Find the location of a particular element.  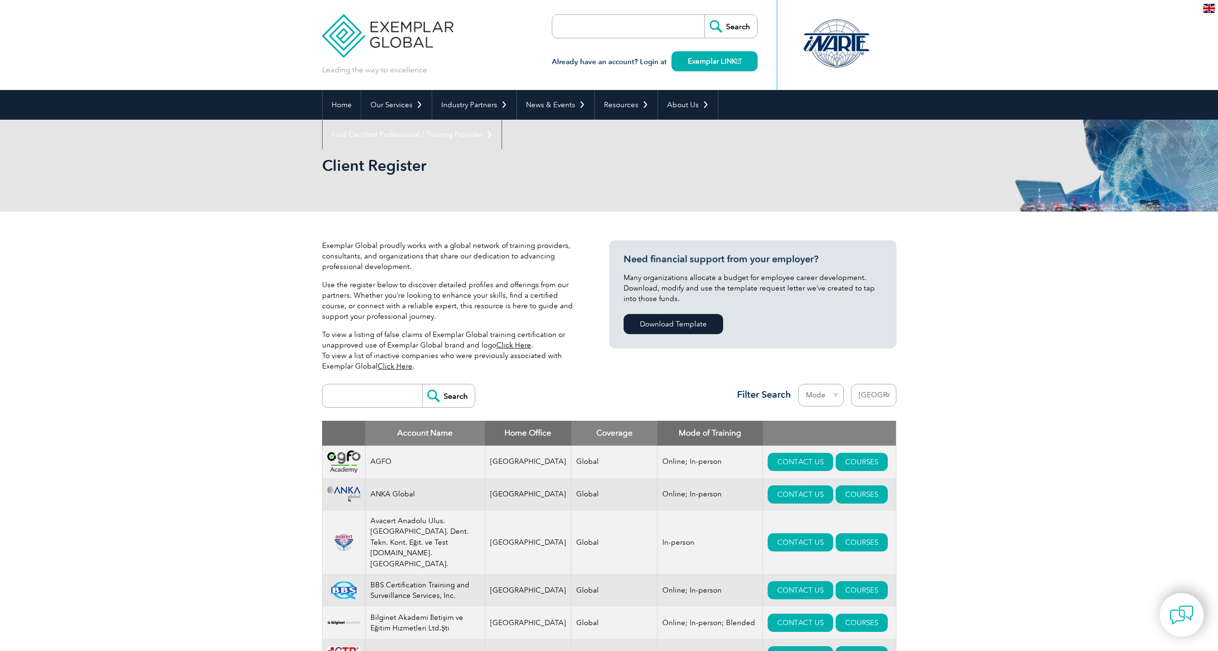

img: c09c33f4-f3a0-ea11-a812-000d3ae11abd-logo.png is located at coordinates (344, 494).